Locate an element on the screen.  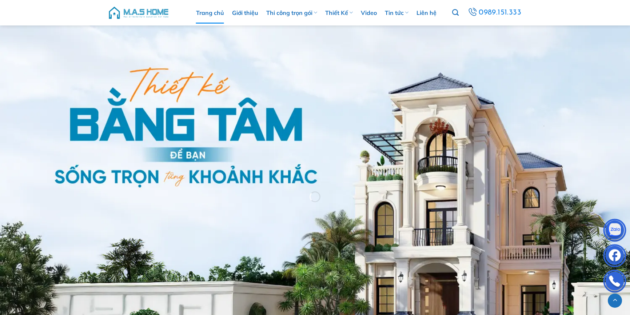
a: Video is located at coordinates (369, 13).